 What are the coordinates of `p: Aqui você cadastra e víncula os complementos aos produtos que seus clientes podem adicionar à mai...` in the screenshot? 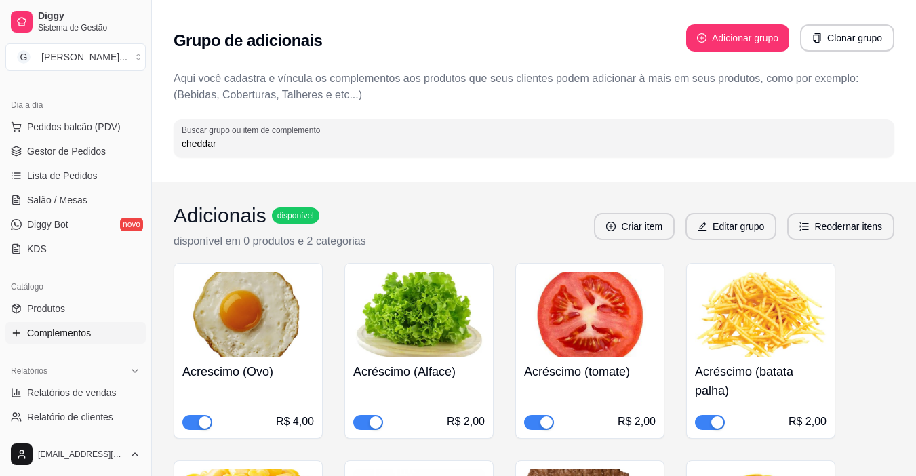 It's located at (533, 87).